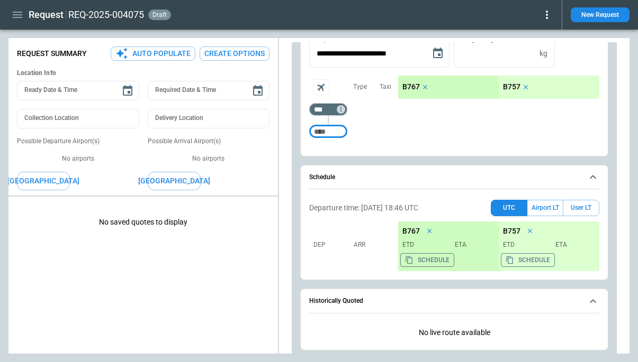 The image size is (638, 362). Describe the element at coordinates (454, 333) in the screenshot. I see `p: No live route available` at that location.